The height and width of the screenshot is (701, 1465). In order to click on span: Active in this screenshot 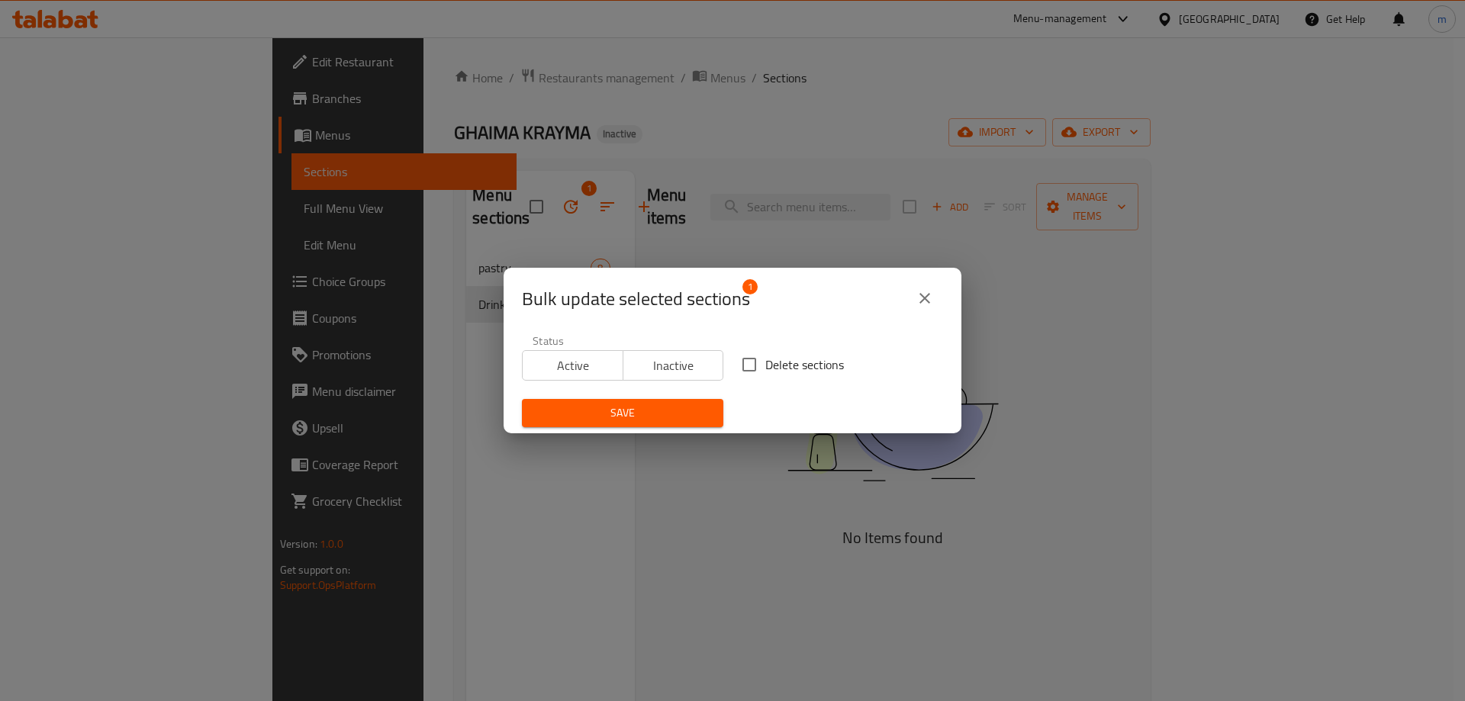, I will do `click(573, 365)`.